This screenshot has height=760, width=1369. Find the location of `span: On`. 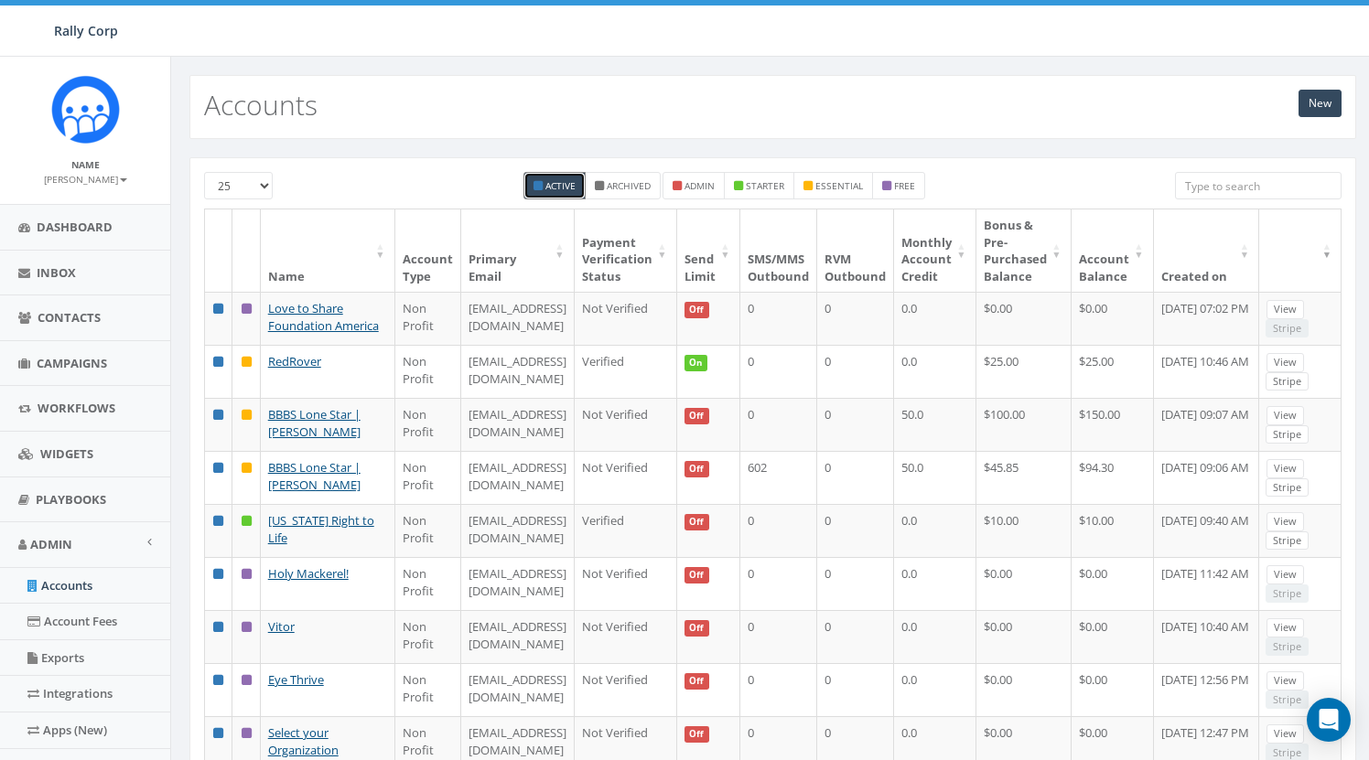

span: On is located at coordinates (696, 363).